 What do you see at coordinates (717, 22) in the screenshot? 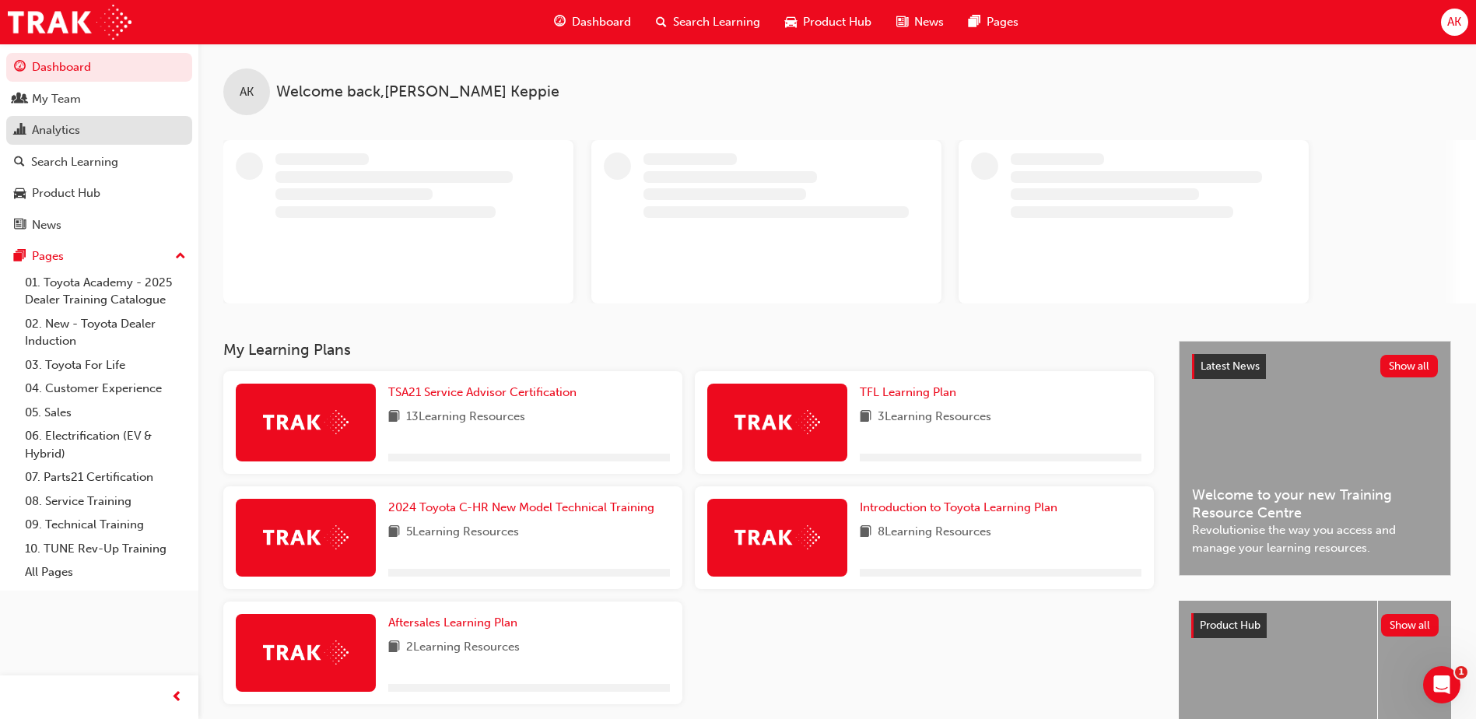
I see `span: Search Learning` at bounding box center [717, 22].